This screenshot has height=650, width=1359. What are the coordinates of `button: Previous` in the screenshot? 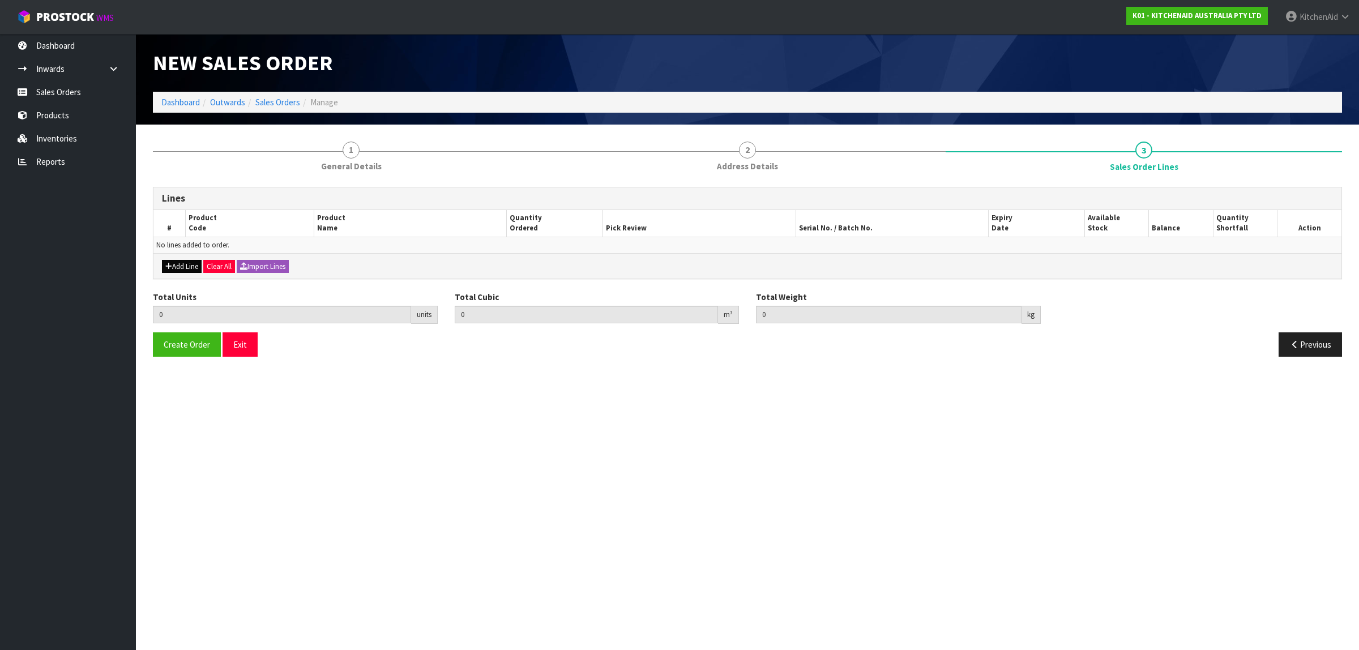 It's located at (1310, 344).